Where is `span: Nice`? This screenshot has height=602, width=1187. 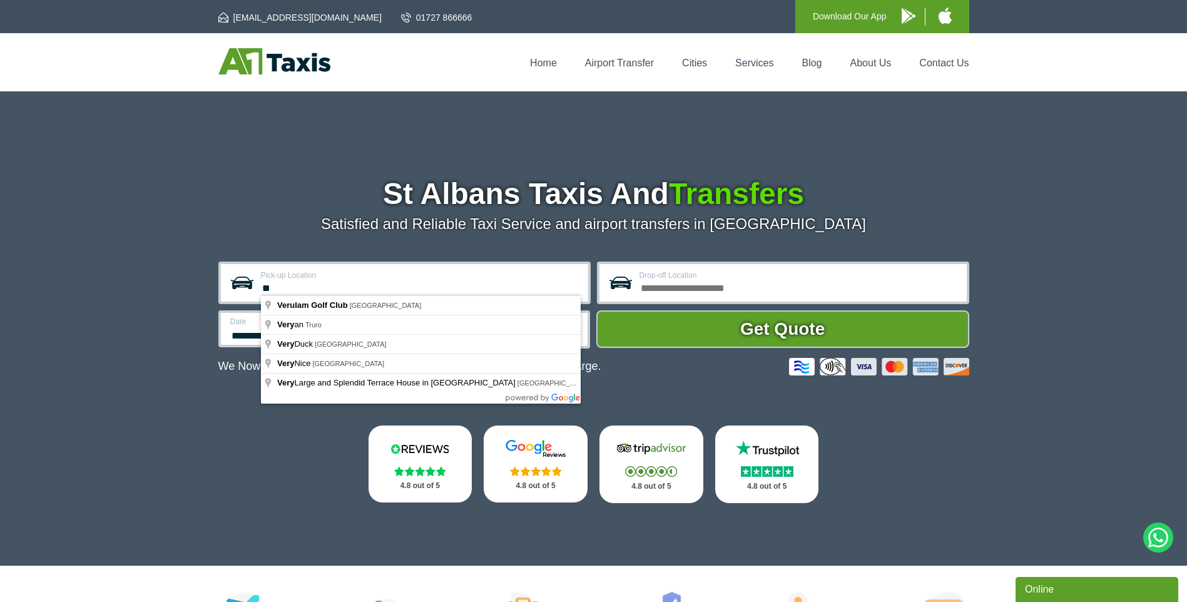 span: Nice is located at coordinates (295, 363).